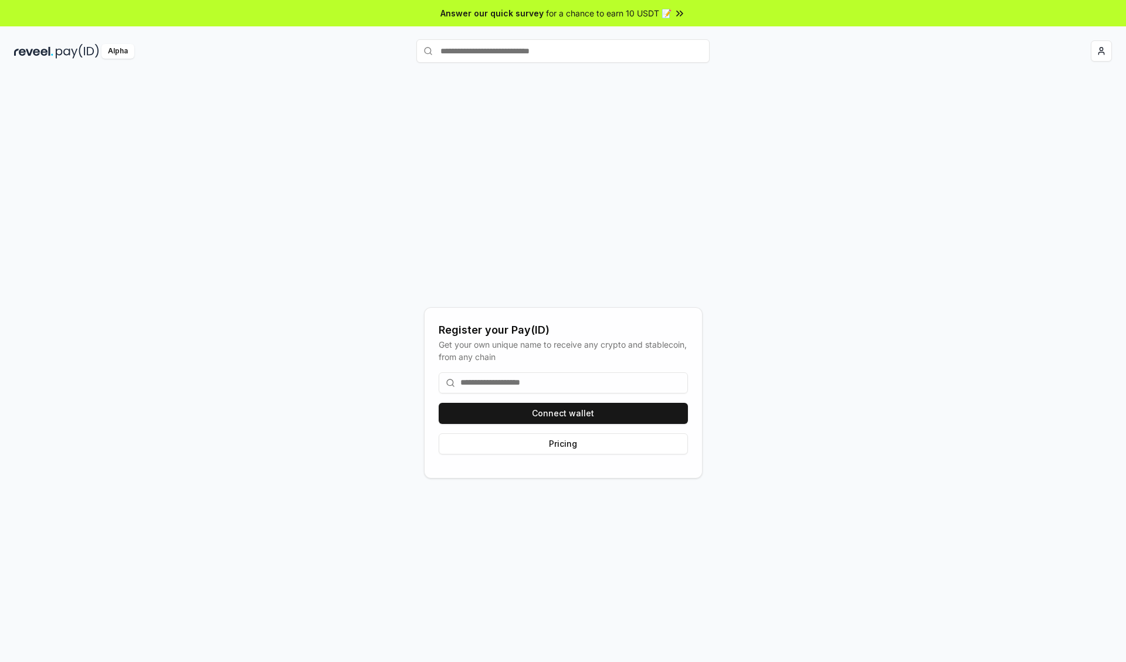 The width and height of the screenshot is (1126, 662). What do you see at coordinates (563, 351) in the screenshot?
I see `div: Get your own unique name to receive any crypto and stablecoin, from any chain` at bounding box center [563, 351].